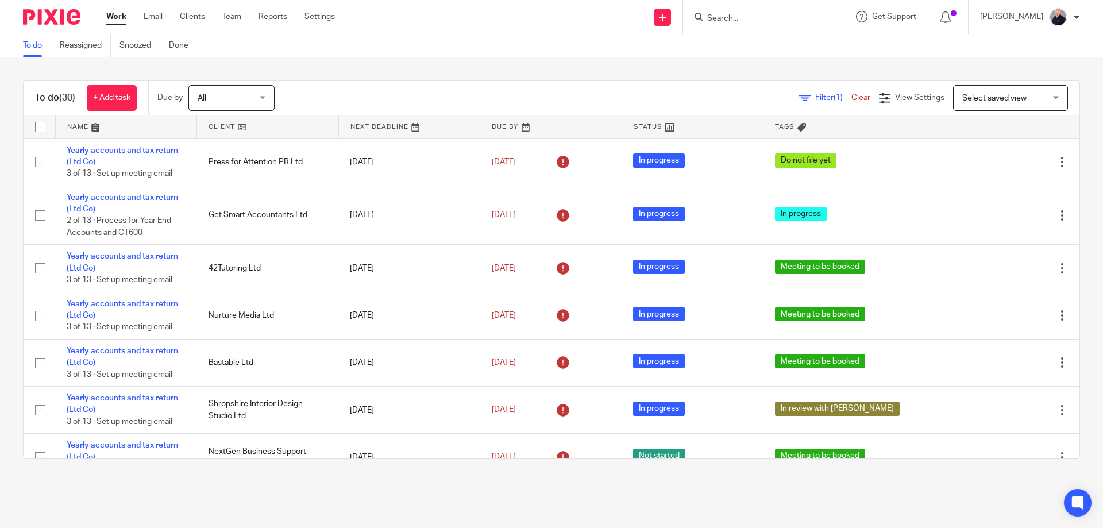  I want to click on td: 42Tutoring Ltd, so click(268, 268).